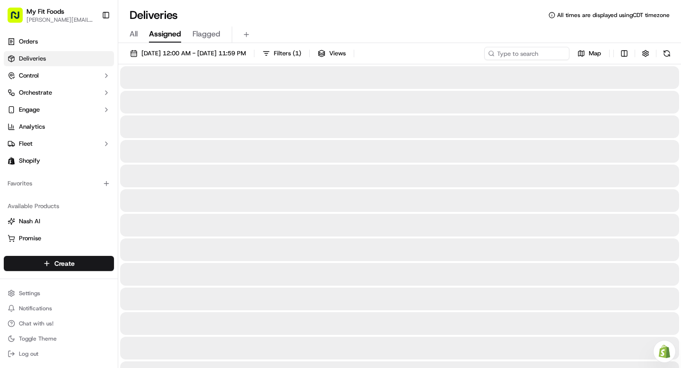 This screenshot has height=368, width=681. What do you see at coordinates (29, 221) in the screenshot?
I see `span: Nash AI` at bounding box center [29, 221].